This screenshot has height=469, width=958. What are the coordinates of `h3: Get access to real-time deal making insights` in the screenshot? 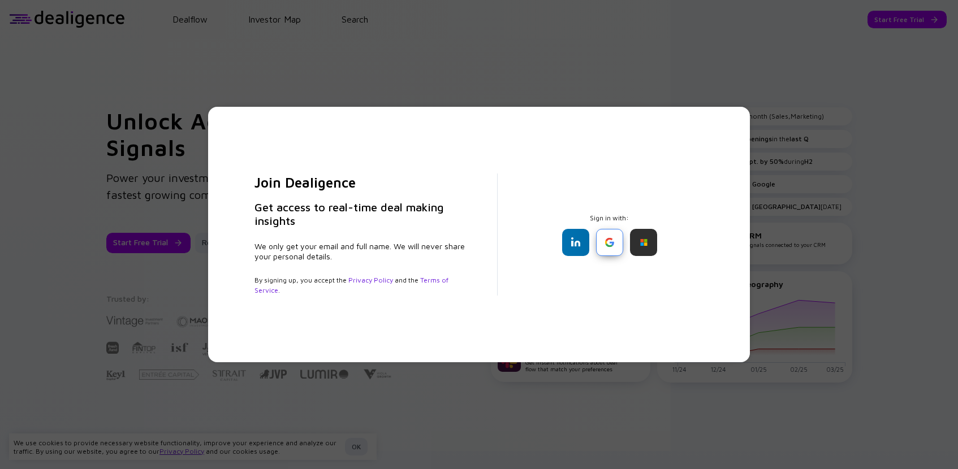 It's located at (362, 214).